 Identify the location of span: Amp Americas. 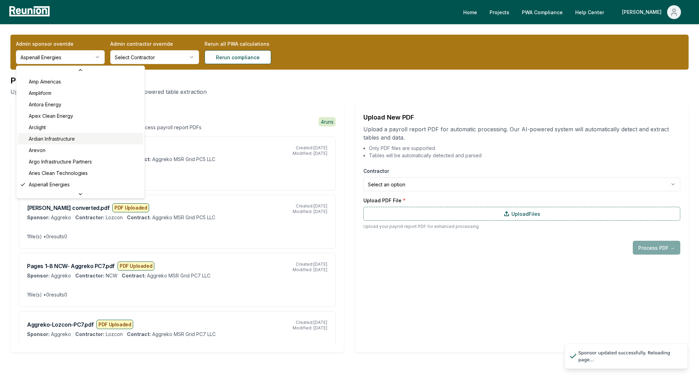
(45, 81).